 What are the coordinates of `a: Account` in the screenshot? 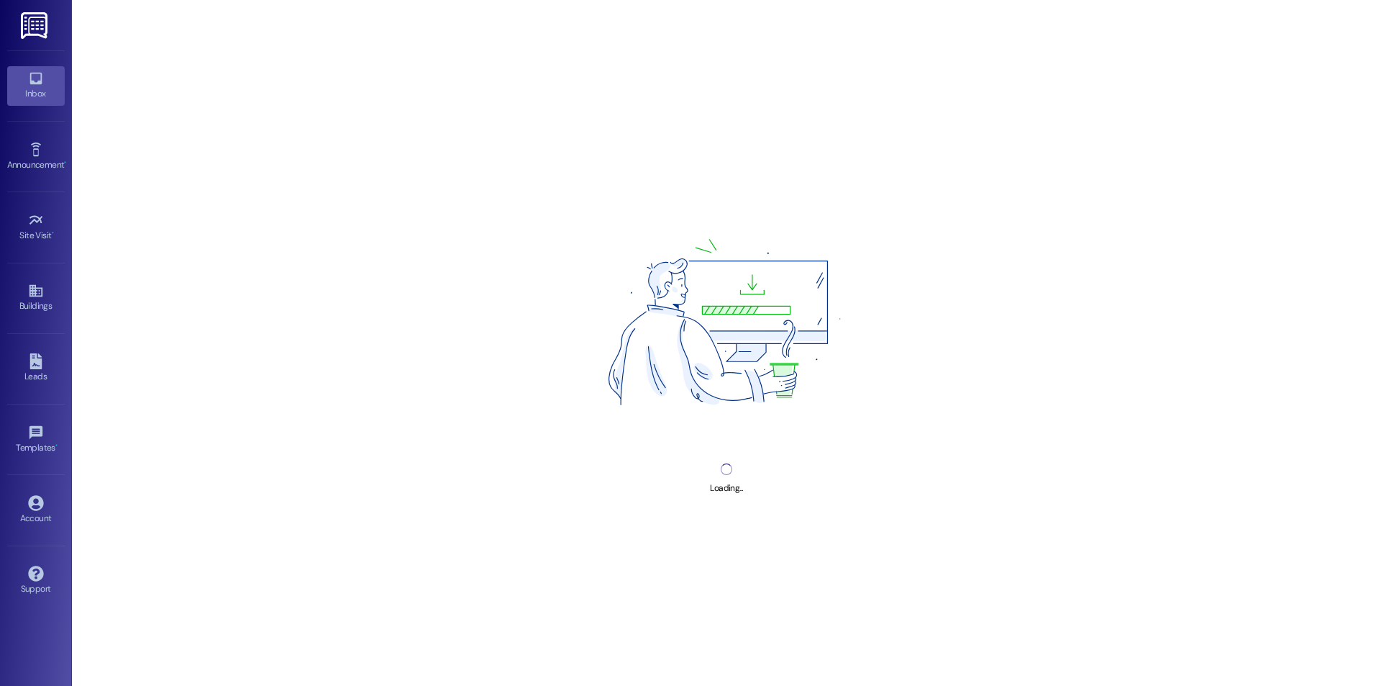 It's located at (36, 510).